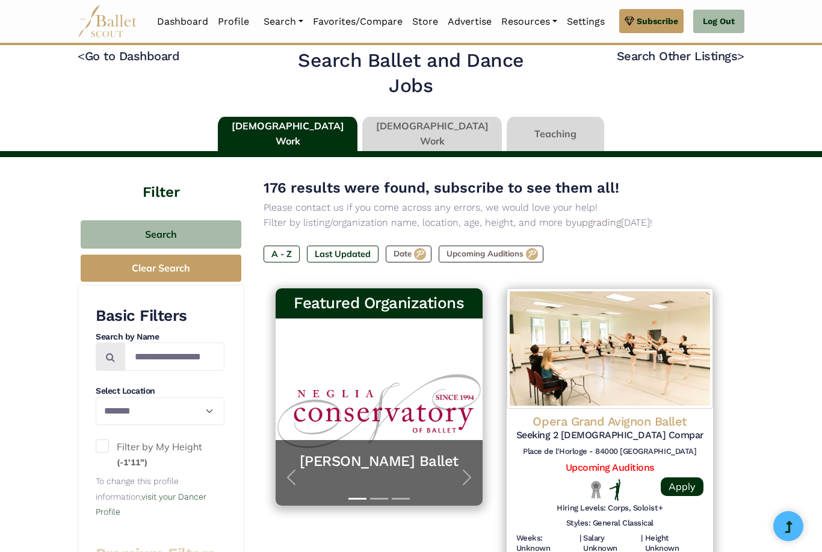 The width and height of the screenshot is (822, 552). Describe the element at coordinates (233, 22) in the screenshot. I see `a: Profile` at that location.